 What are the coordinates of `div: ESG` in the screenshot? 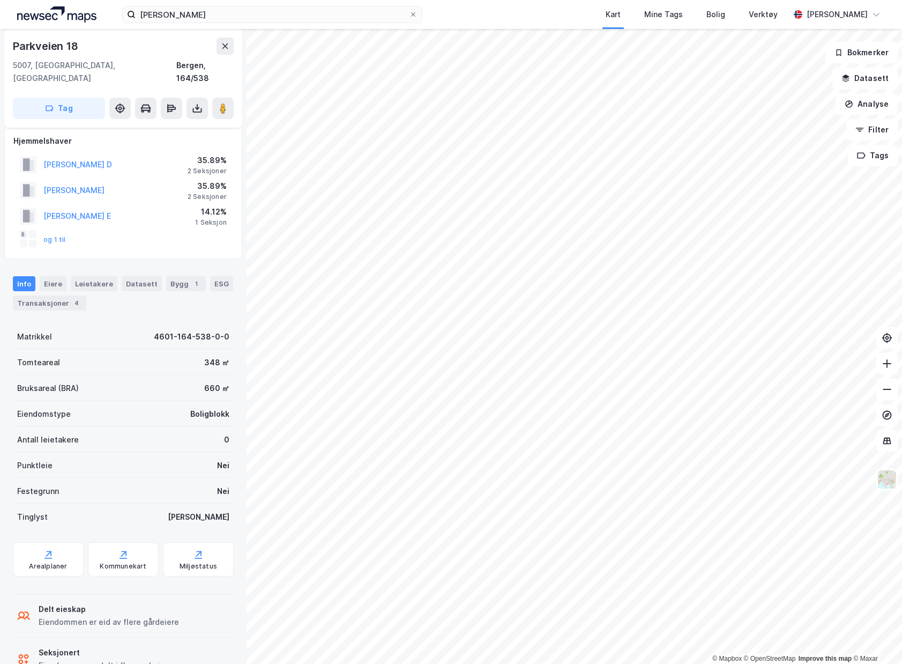 It's located at (221, 284).